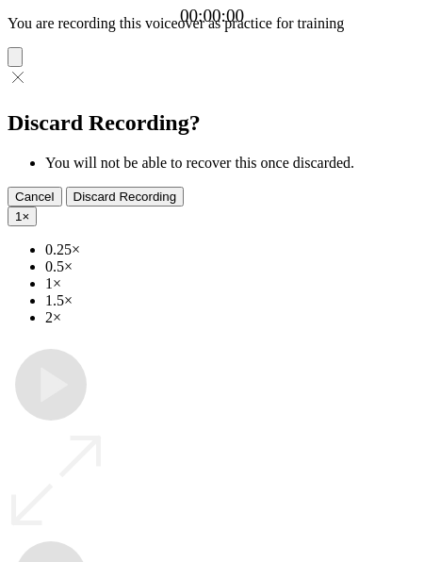 This screenshot has height=562, width=424. I want to click on h2: Discard Recording?, so click(212, 123).